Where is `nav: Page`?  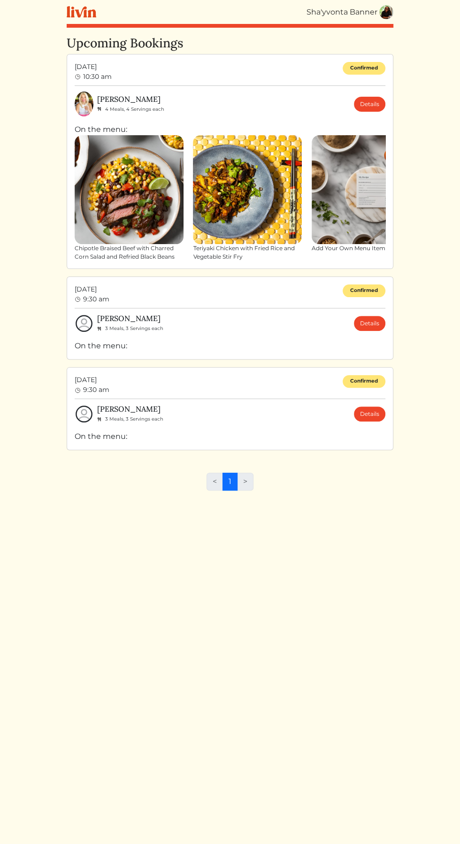 nav: Page is located at coordinates (230, 485).